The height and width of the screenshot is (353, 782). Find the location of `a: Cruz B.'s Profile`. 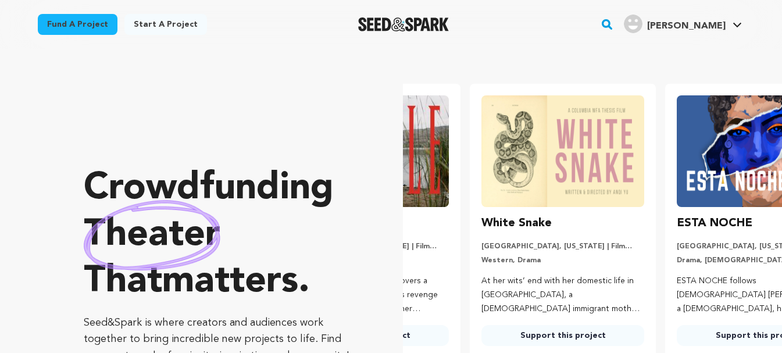

a: Cruz B.'s Profile is located at coordinates (682, 23).